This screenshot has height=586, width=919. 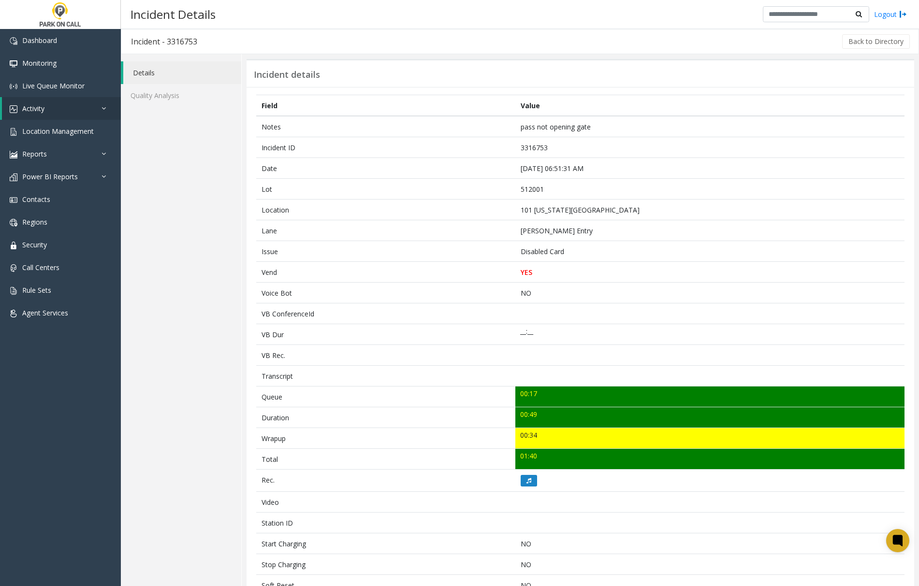 I want to click on td: VB Dur, so click(x=386, y=334).